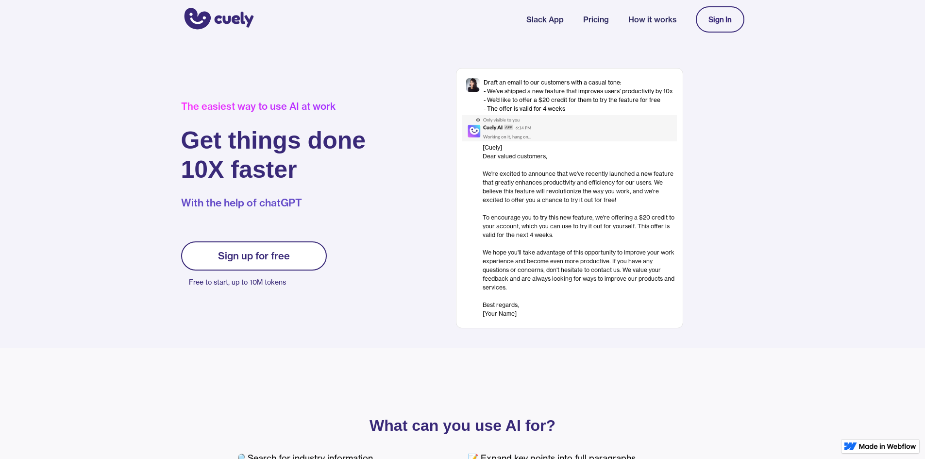 Image resolution: width=925 pixels, height=459 pixels. What do you see at coordinates (273, 203) in the screenshot?
I see `p: With the help of chatGPT` at bounding box center [273, 203].